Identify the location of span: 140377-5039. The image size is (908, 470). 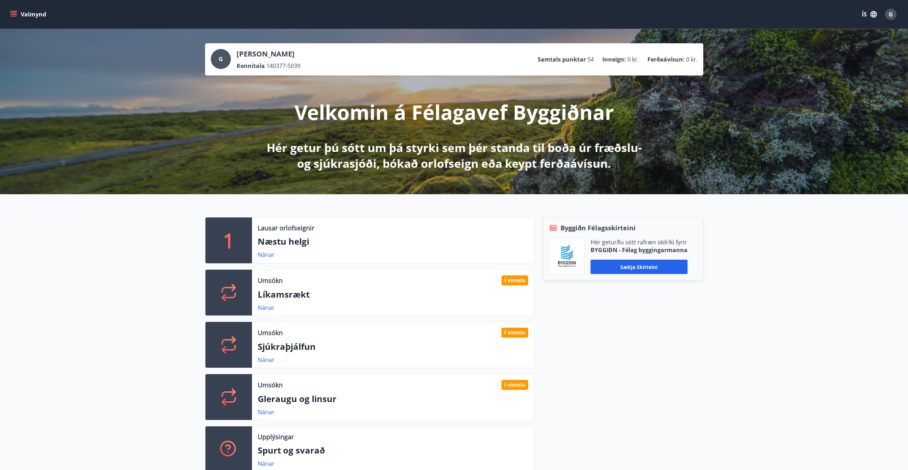
(283, 66).